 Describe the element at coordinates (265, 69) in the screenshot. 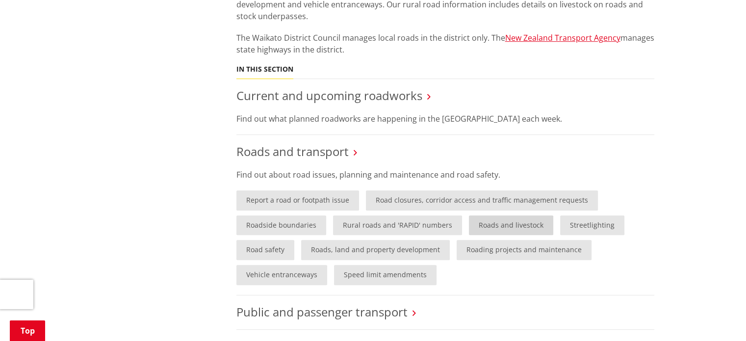

I see `h5: In this section` at that location.